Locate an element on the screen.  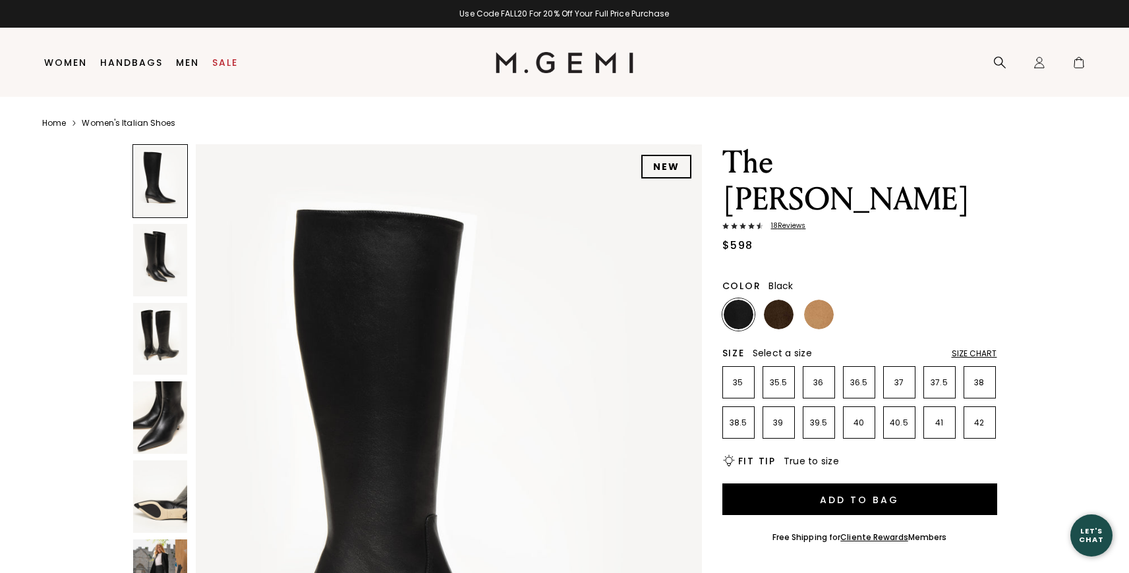
span: True to size is located at coordinates (811, 461).